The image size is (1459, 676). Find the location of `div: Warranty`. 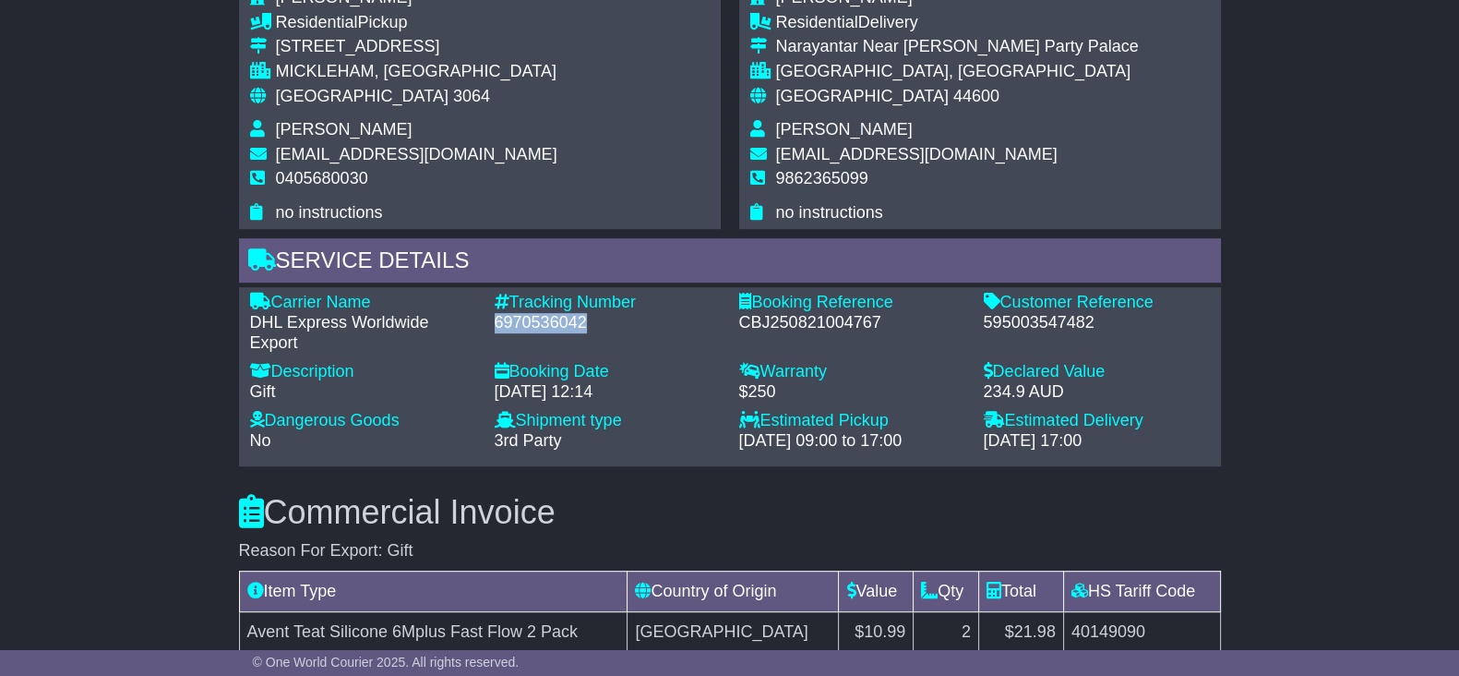

div: Warranty is located at coordinates (852, 372).